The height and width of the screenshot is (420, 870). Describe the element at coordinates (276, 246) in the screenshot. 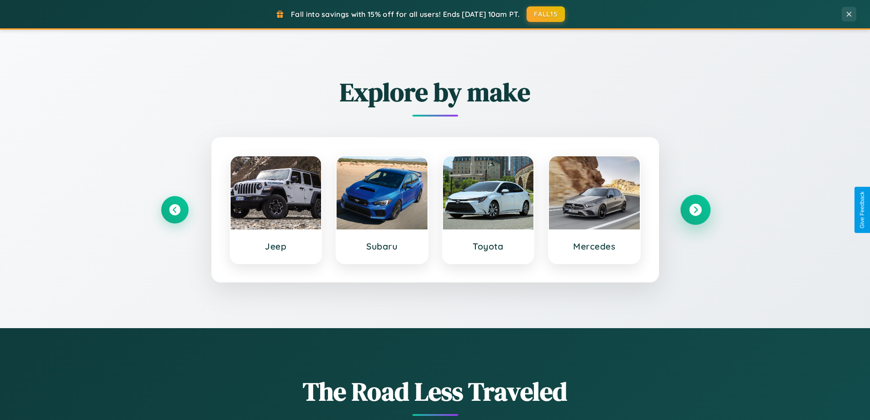

I see `h3: Jeep` at that location.